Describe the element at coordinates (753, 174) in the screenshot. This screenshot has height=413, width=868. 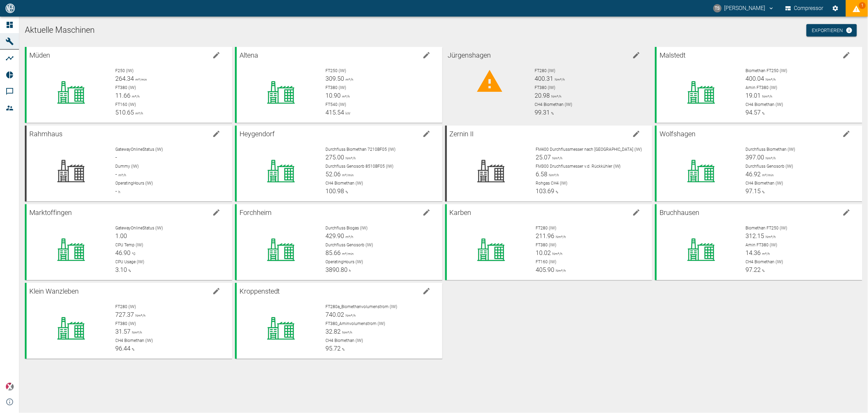
I see `span: 46.92` at that location.